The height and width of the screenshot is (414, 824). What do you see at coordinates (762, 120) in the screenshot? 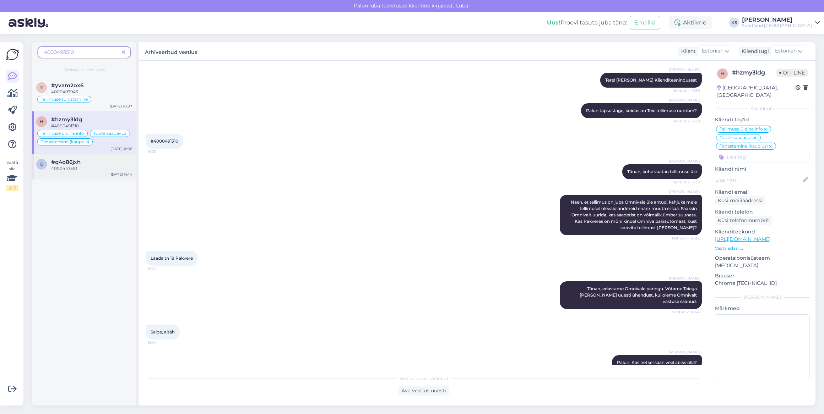
I see `p: Kliendi tag'id` at bounding box center [762, 120].